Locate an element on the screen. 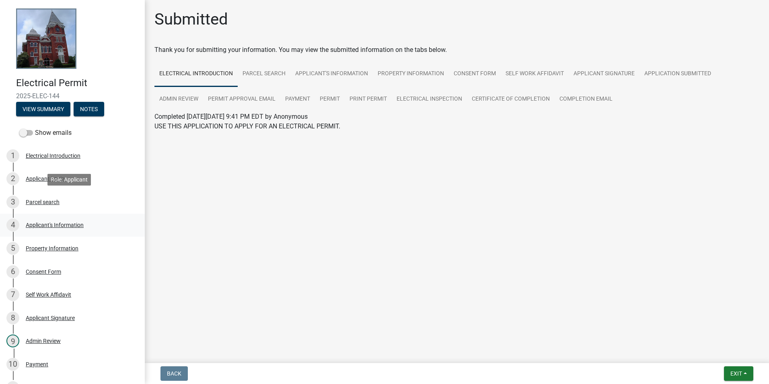 This screenshot has height=384, width=769. div: 5 is located at coordinates (13, 248).